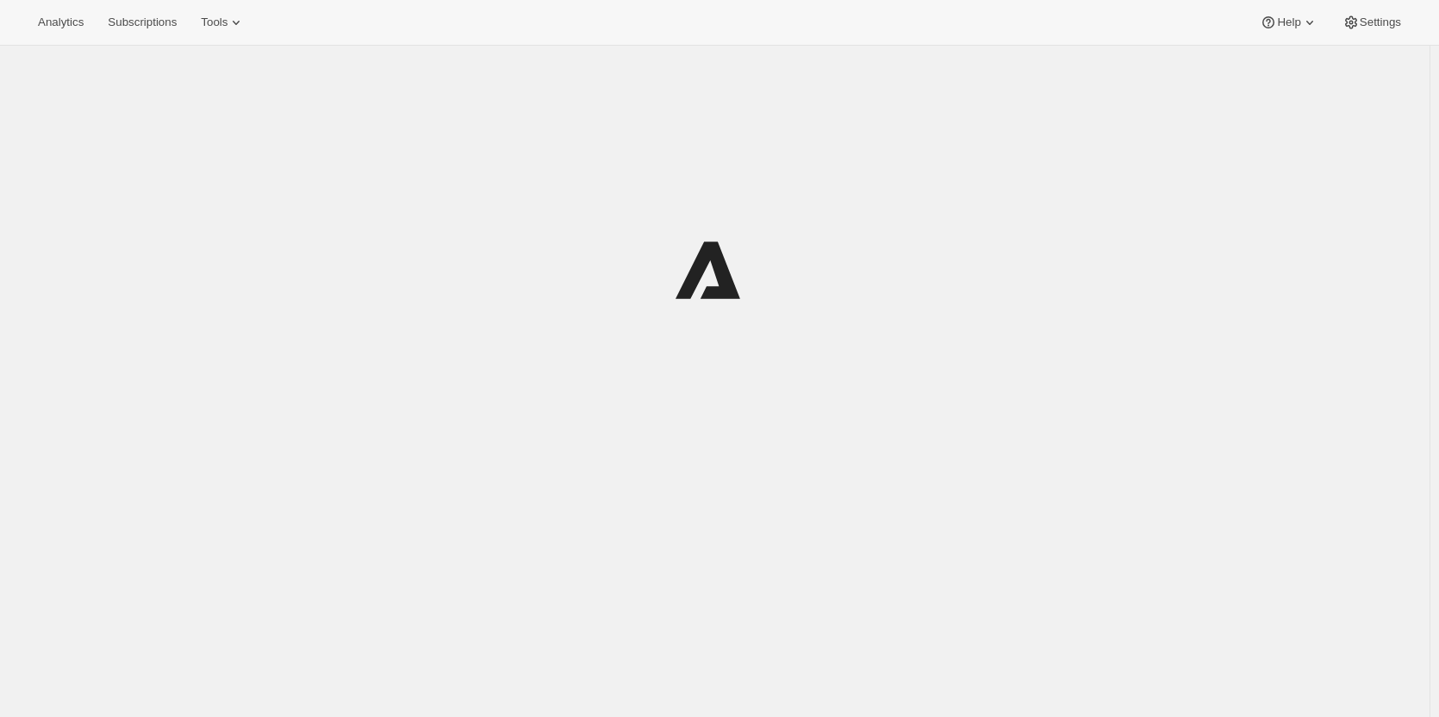 The height and width of the screenshot is (717, 1439). I want to click on button: Settings, so click(1371, 22).